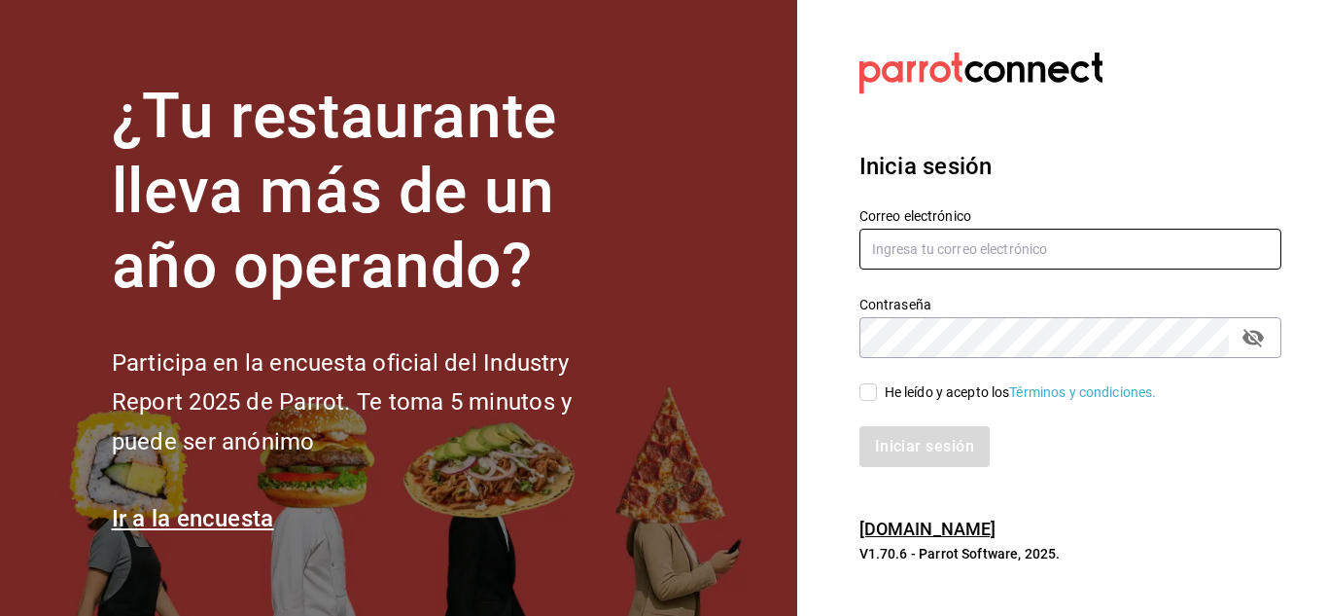 This screenshot has height=616, width=1328. I want to click on h1: ¿Tu restaurante lleva más de un año operando?, so click(374, 192).